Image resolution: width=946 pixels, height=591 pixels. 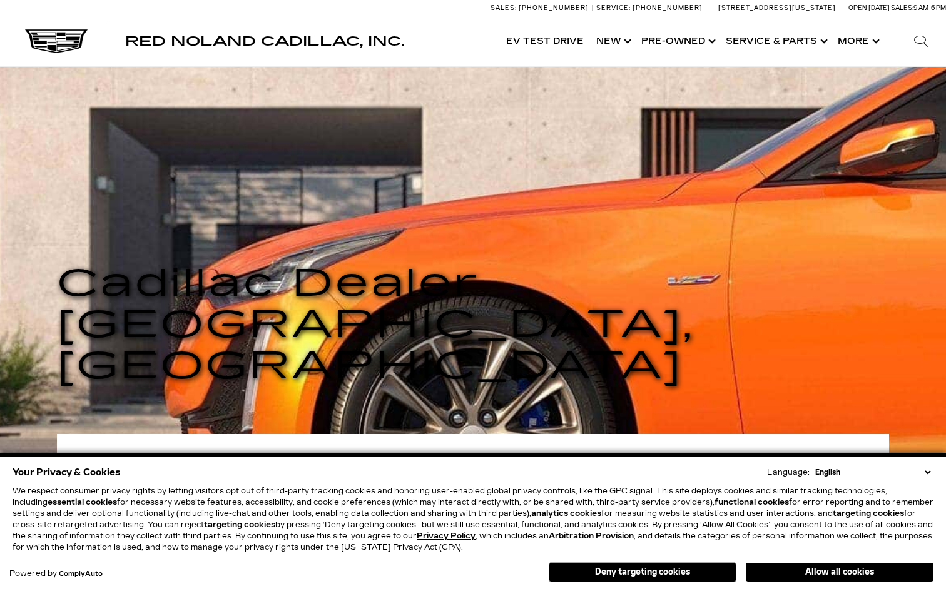 What do you see at coordinates (56, 41) in the screenshot?
I see `img: Cadillac Dark Logo with Cadillac White Text` at bounding box center [56, 41].